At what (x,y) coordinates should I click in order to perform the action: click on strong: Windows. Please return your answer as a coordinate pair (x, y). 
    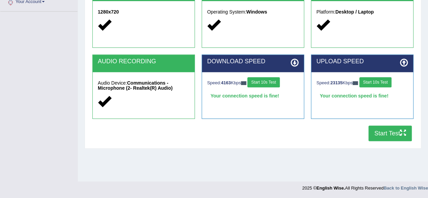
    Looking at the image, I should click on (257, 12).